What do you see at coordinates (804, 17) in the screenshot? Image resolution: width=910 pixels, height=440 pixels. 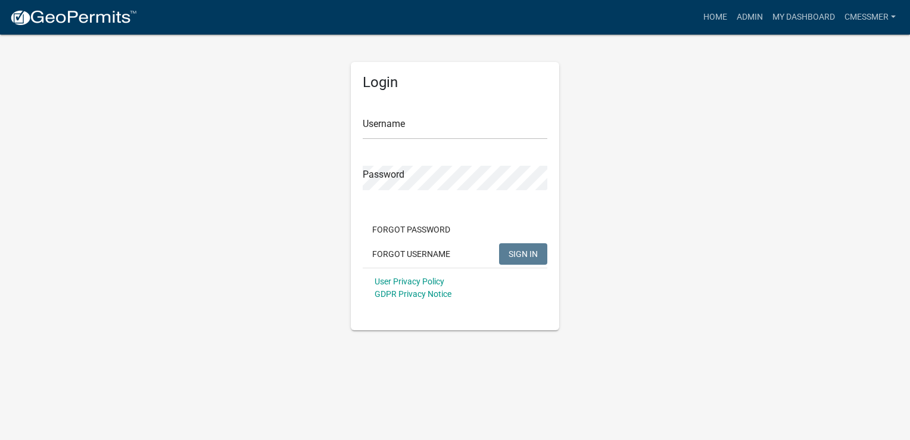 I see `a: My Dashboard` at bounding box center [804, 17].